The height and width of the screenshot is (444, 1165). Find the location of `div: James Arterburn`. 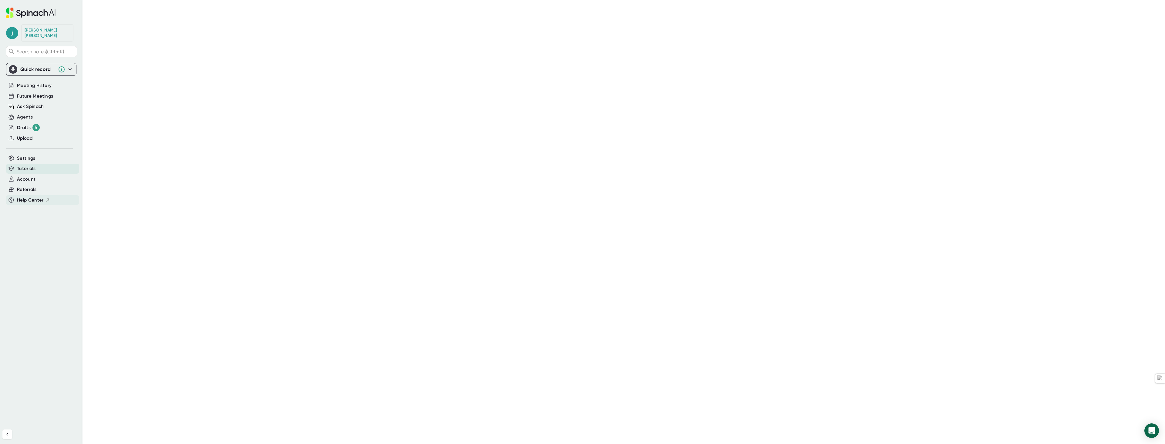

div: James Arterburn is located at coordinates (47, 33).